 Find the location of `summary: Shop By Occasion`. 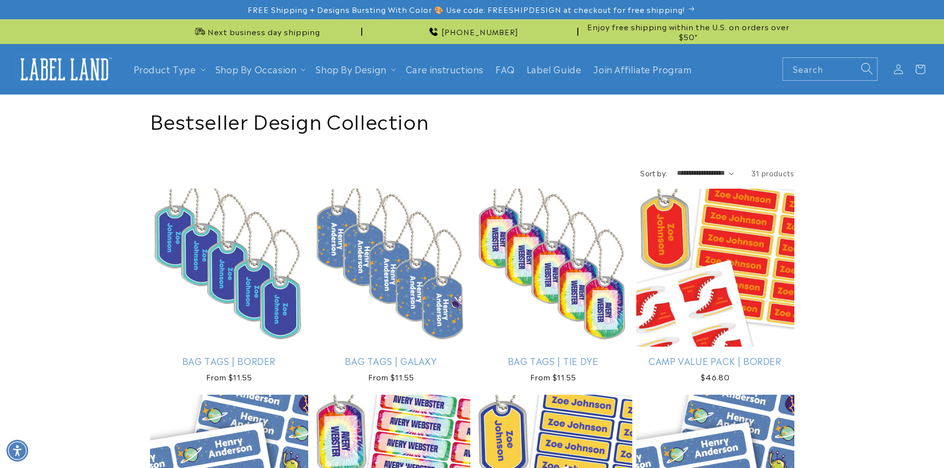

summary: Shop By Occasion is located at coordinates (260, 69).